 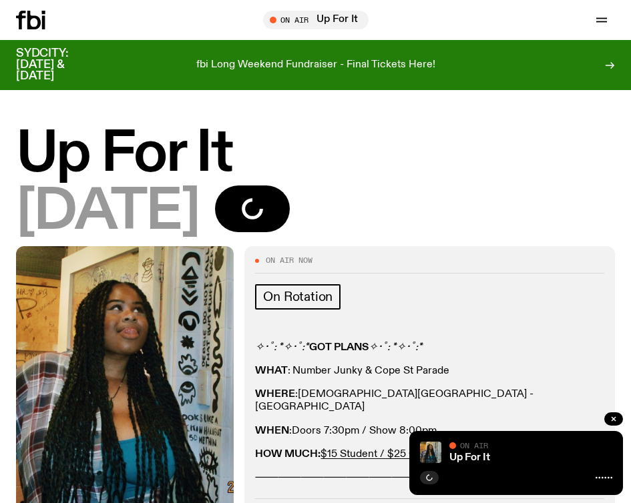 I want to click on span: On Air, so click(x=474, y=445).